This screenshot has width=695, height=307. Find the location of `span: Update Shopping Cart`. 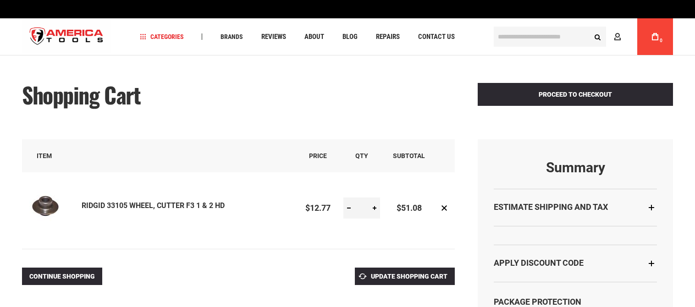

span: Update Shopping Cart is located at coordinates (409, 277).